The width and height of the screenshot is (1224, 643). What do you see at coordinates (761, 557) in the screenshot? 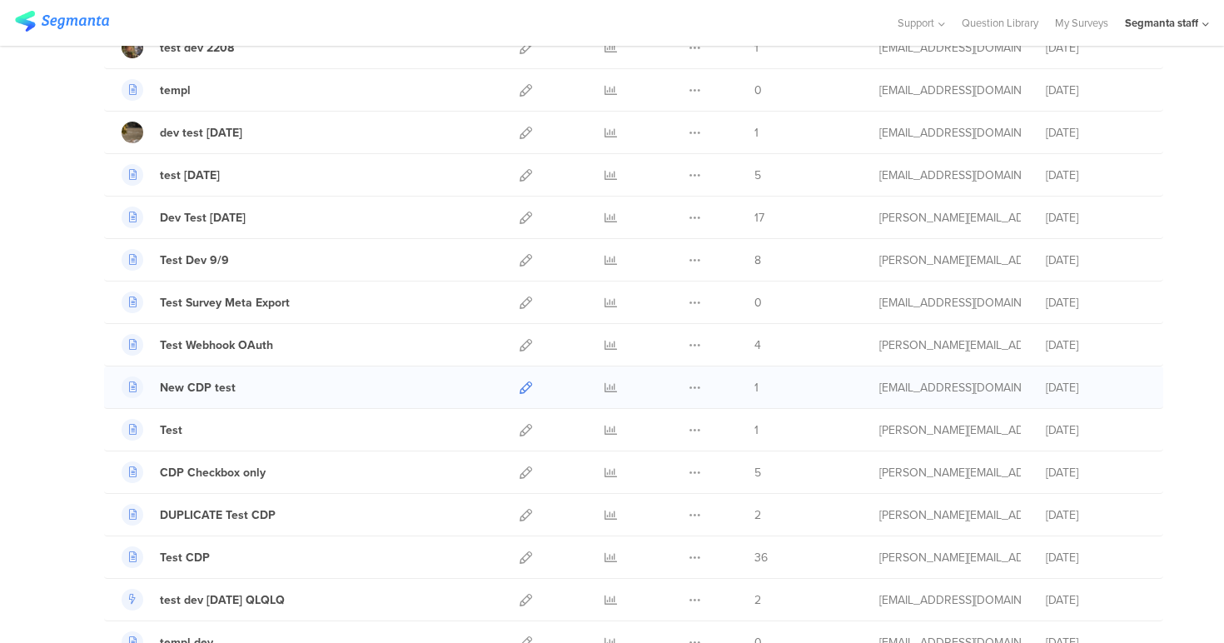
I see `span: 36` at bounding box center [761, 557].